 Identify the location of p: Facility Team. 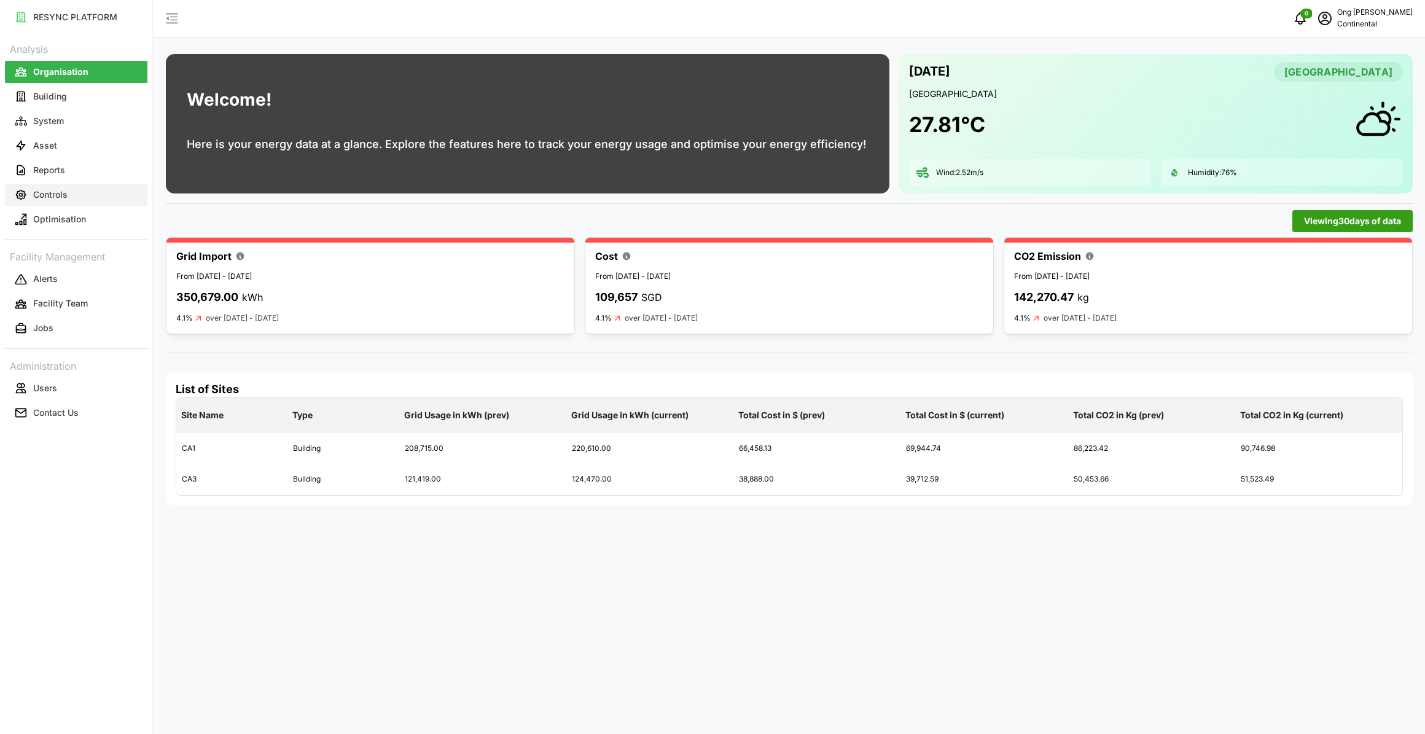
(60, 303).